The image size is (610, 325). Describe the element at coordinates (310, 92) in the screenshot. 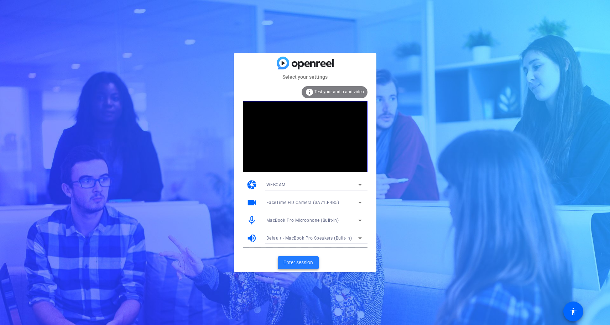

I see `mat-icon: info` at that location.